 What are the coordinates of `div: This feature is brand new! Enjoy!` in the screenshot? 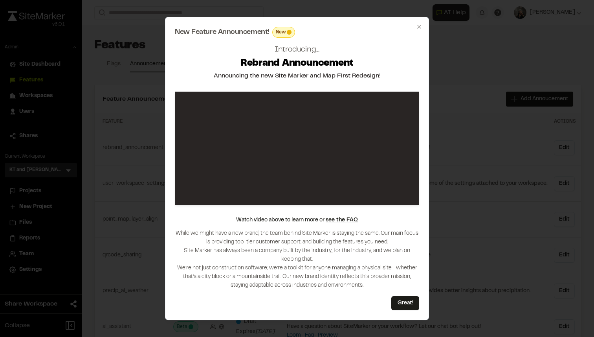 It's located at (284, 32).